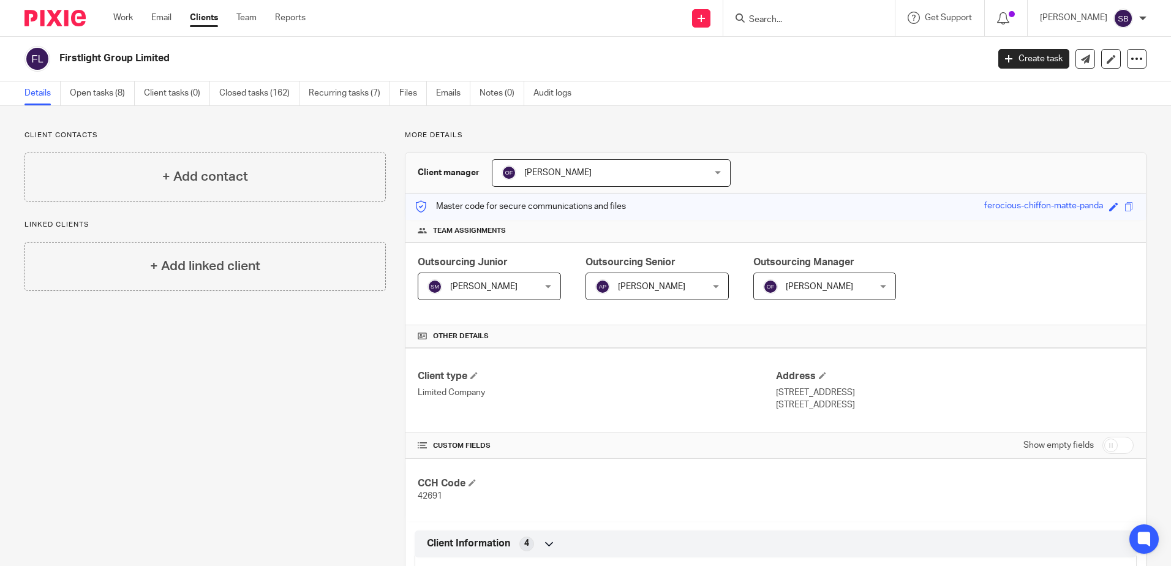  I want to click on p: Client contacts, so click(205, 135).